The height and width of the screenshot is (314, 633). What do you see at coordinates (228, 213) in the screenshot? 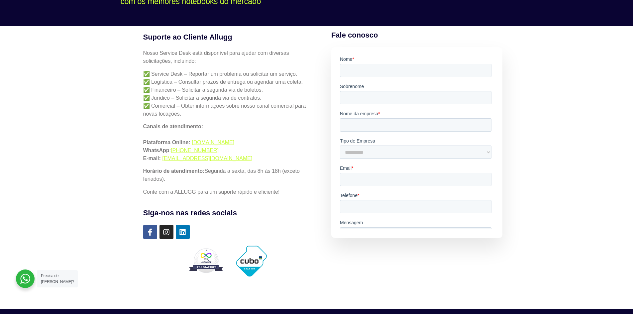
I see `h4: Siga-nos nas redes sociais` at bounding box center [228, 213].